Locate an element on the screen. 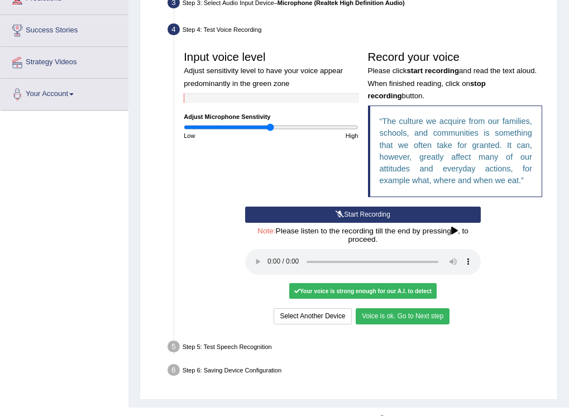  button: Start Recording is located at coordinates (363, 214).